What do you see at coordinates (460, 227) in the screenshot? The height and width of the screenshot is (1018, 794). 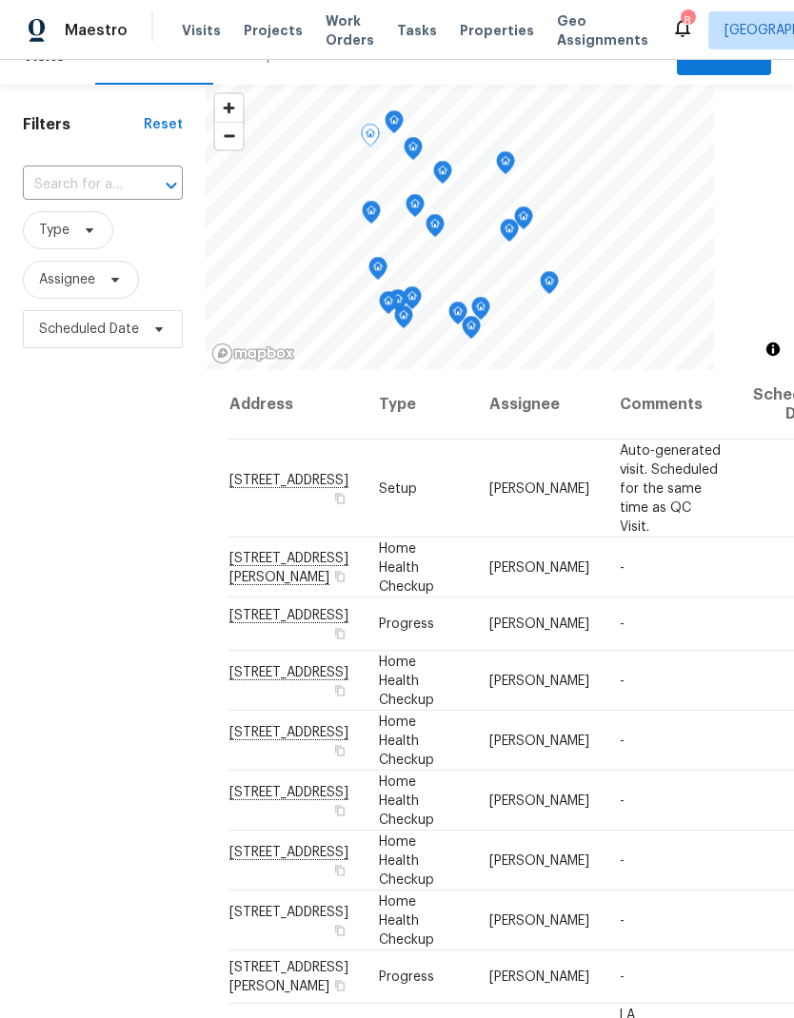 I see `canvas: Map` at bounding box center [460, 227].